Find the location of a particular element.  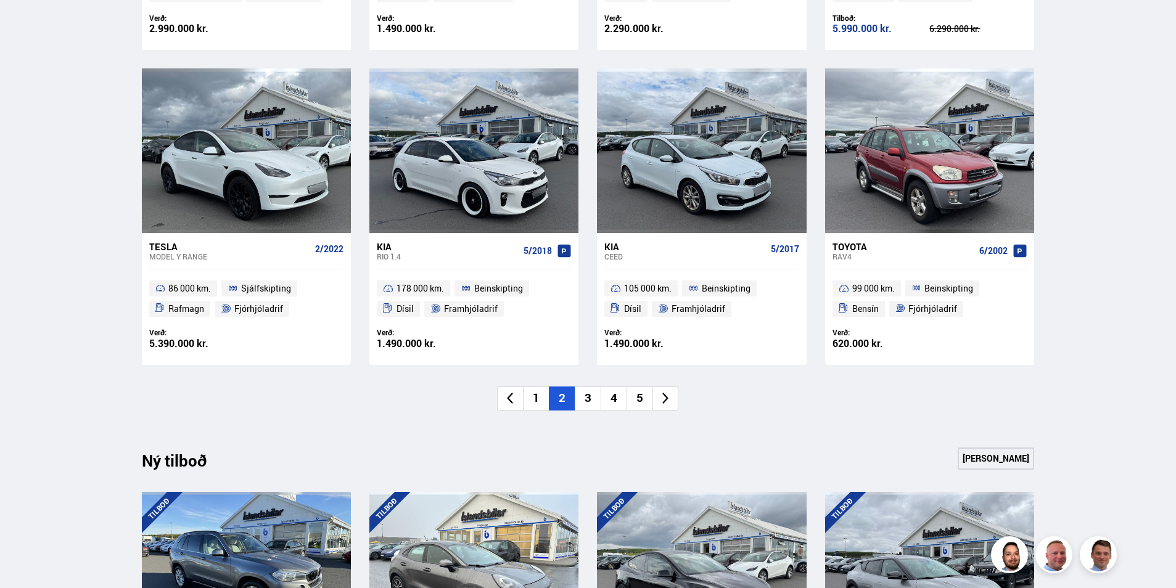

div: 620.000 kr. is located at coordinates (881, 343).